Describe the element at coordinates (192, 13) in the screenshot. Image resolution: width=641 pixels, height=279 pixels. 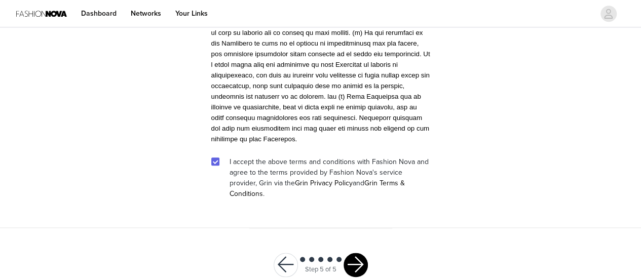
I see `a: Your Links` at that location.